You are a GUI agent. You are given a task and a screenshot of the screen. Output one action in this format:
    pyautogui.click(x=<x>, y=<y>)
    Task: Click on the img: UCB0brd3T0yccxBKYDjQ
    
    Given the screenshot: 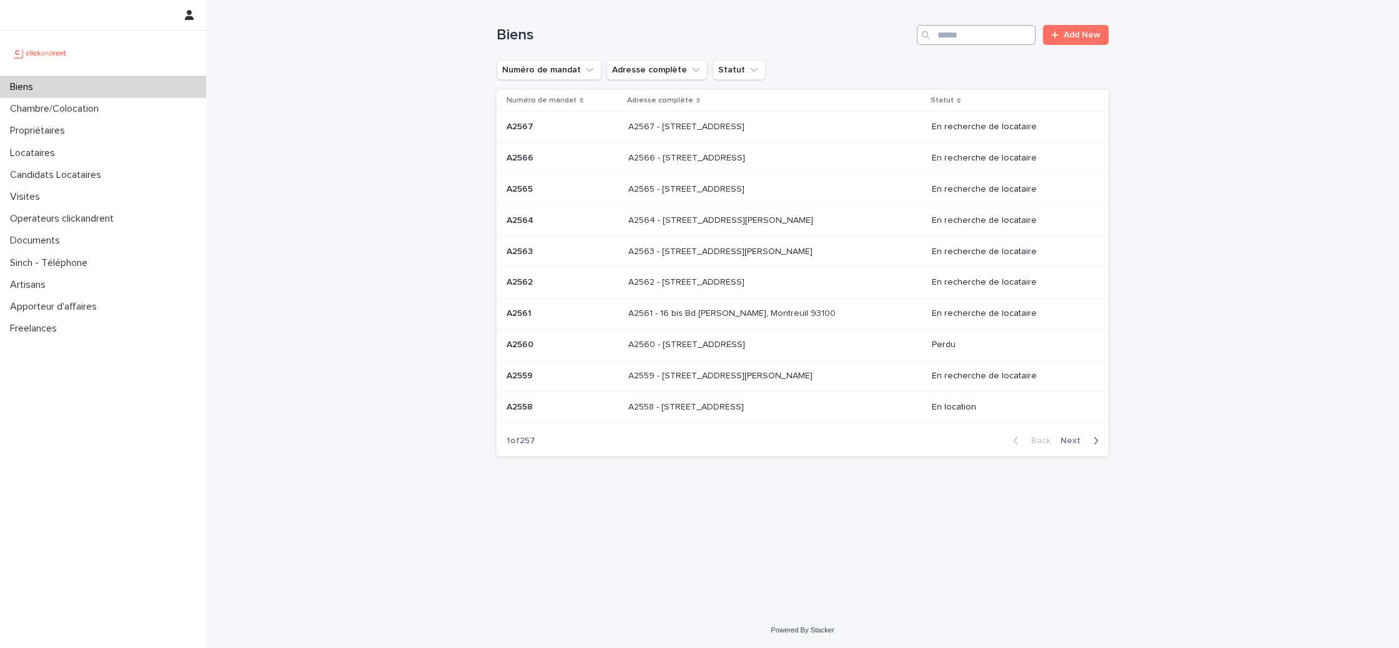 What is the action you would take?
    pyautogui.click(x=40, y=53)
    